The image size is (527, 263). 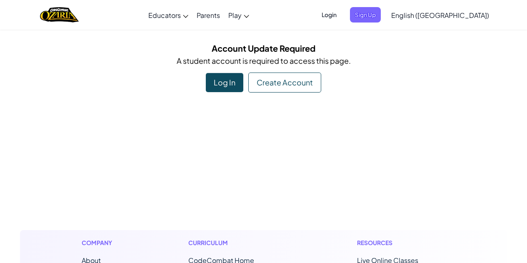 What do you see at coordinates (365, 15) in the screenshot?
I see `button: Sign Up` at bounding box center [365, 15].